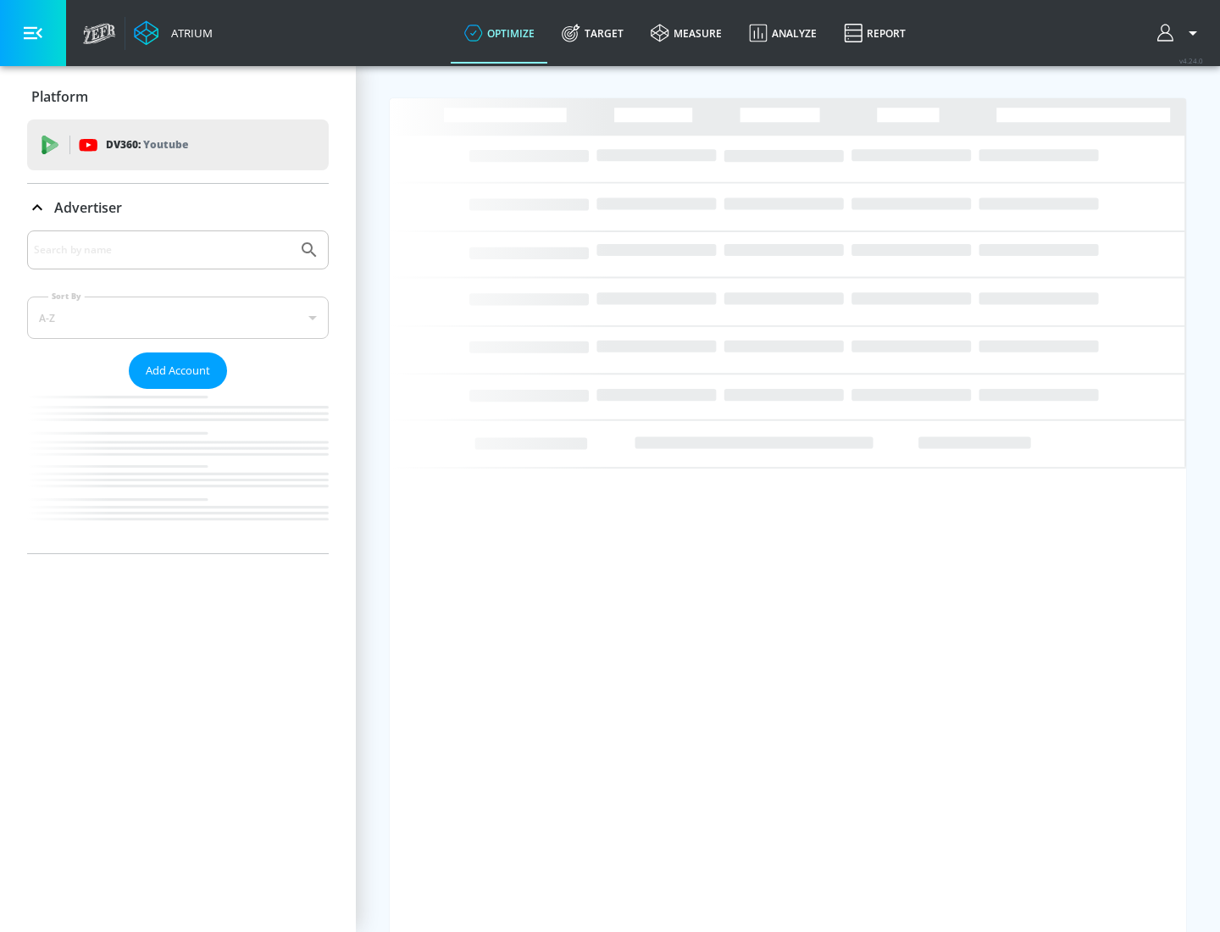  Describe the element at coordinates (173, 33) in the screenshot. I see `a: Atrium` at that location.